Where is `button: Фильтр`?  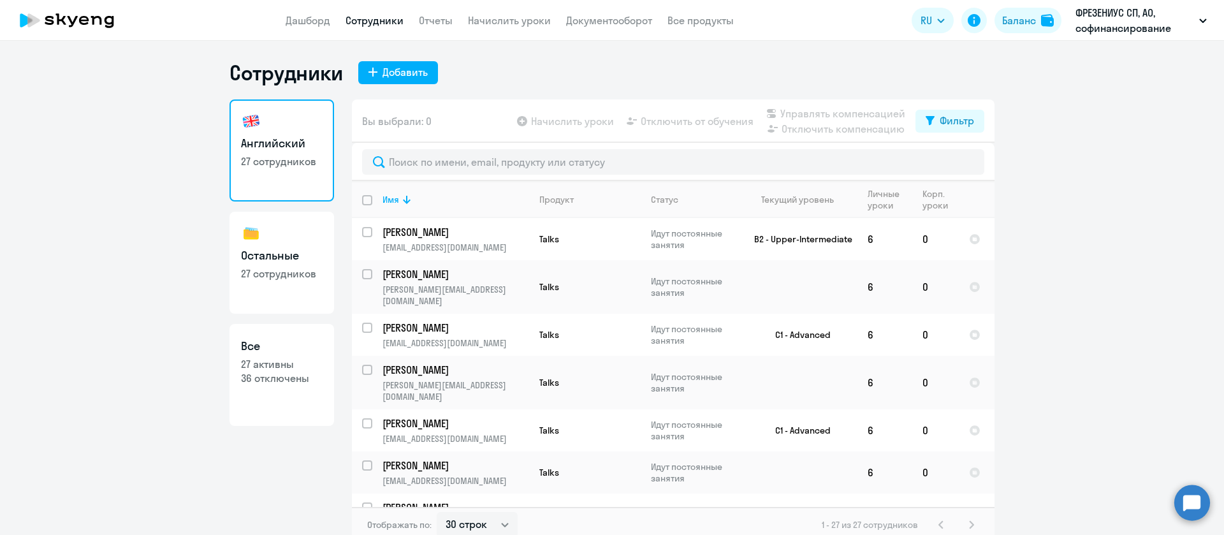 button: Фильтр is located at coordinates (950, 121).